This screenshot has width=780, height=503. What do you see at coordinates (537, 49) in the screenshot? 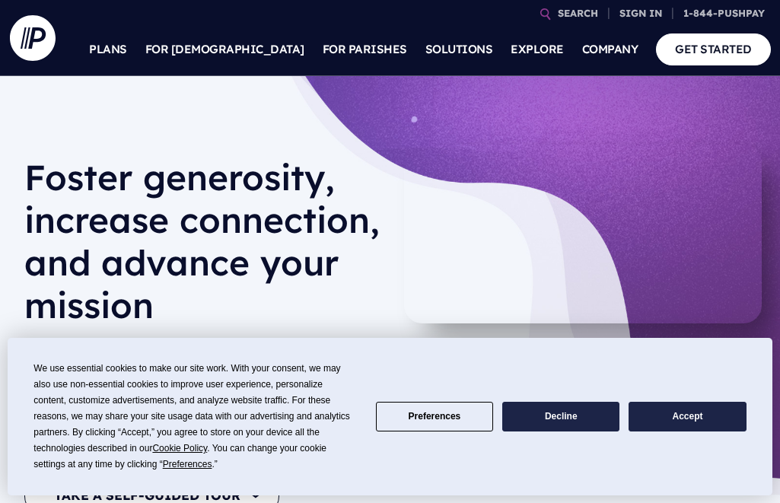
I see `a: EXPLORE` at bounding box center [537, 49].